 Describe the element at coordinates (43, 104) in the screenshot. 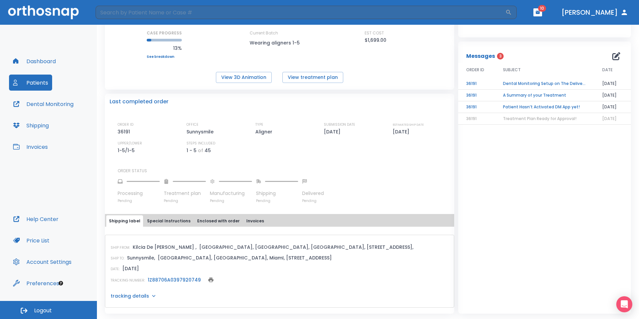

I see `button: Dental Monitoring` at that location.